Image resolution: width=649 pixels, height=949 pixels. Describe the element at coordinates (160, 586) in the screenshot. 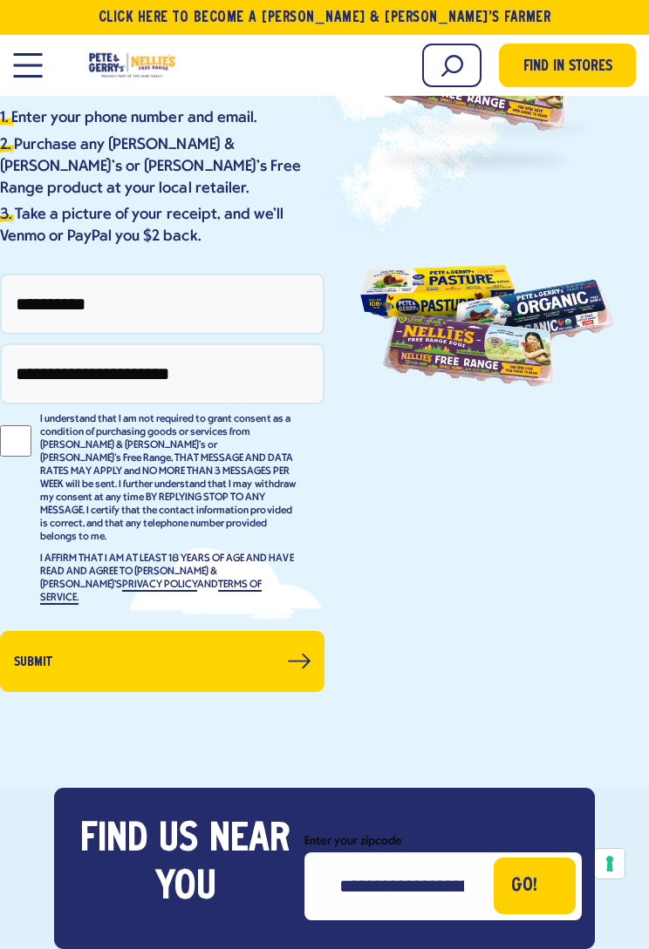

I see `a: PRIVACY POLICY` at that location.